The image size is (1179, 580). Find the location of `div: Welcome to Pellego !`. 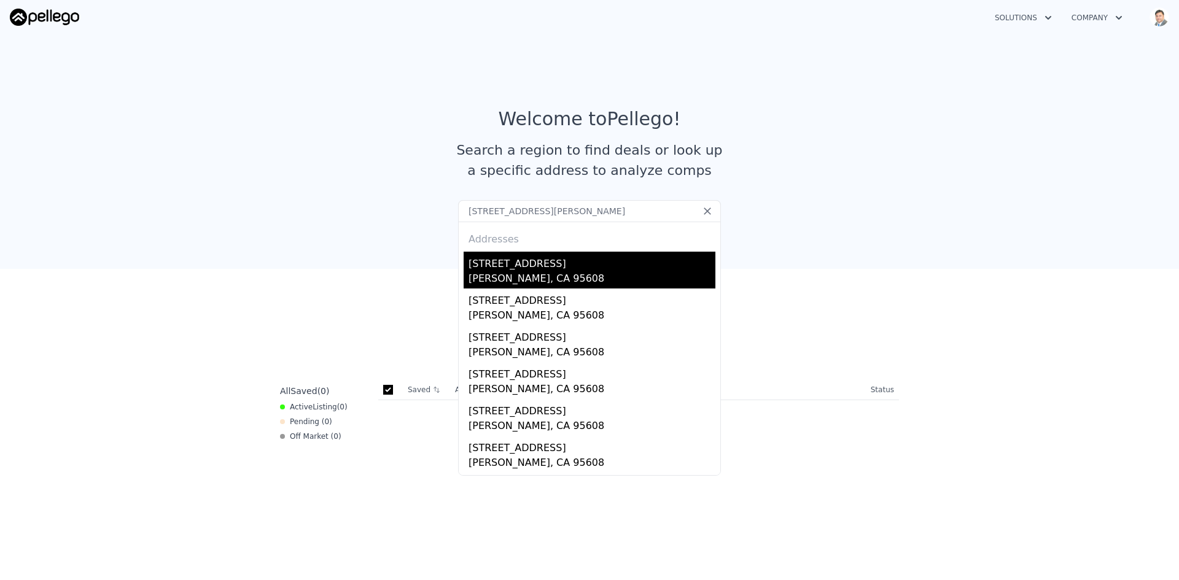

div: Welcome to Pellego ! is located at coordinates (590, 119).